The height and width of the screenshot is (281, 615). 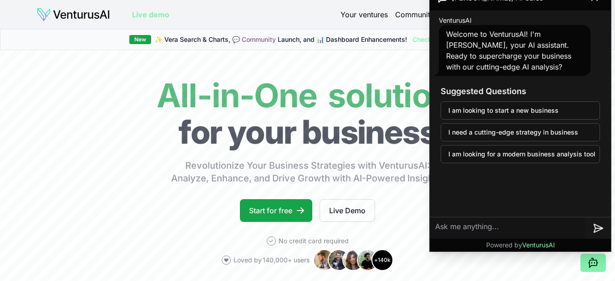 What do you see at coordinates (276, 211) in the screenshot?
I see `a: Start for free` at bounding box center [276, 211].